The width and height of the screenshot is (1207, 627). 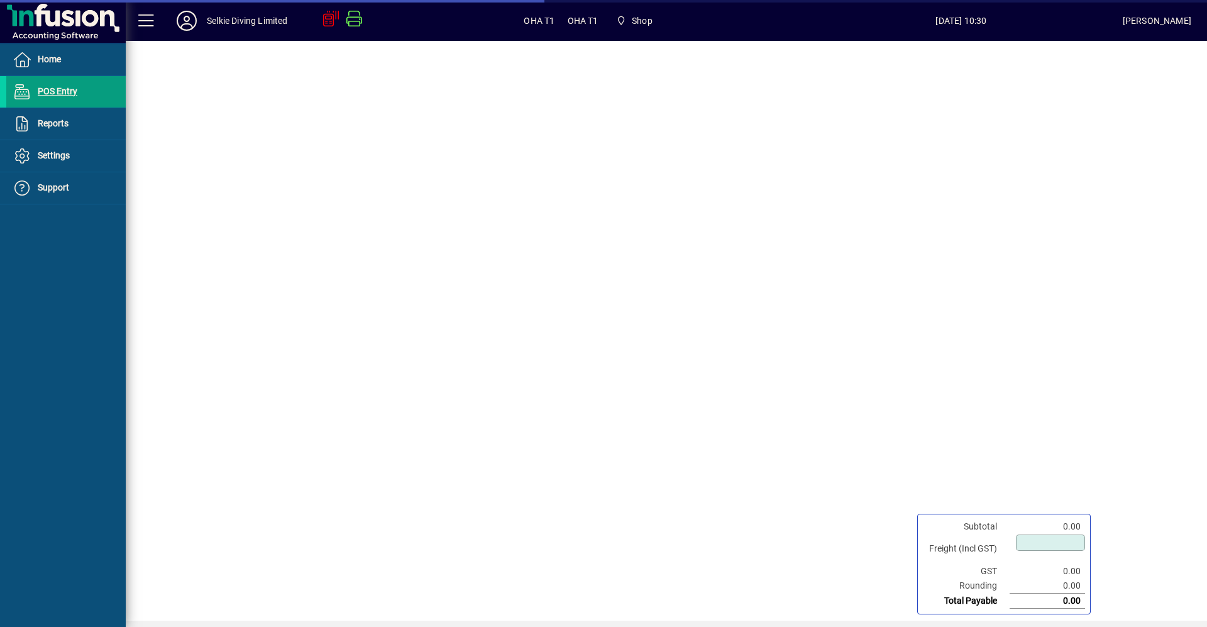 What do you see at coordinates (49, 59) in the screenshot?
I see `span: Home` at bounding box center [49, 59].